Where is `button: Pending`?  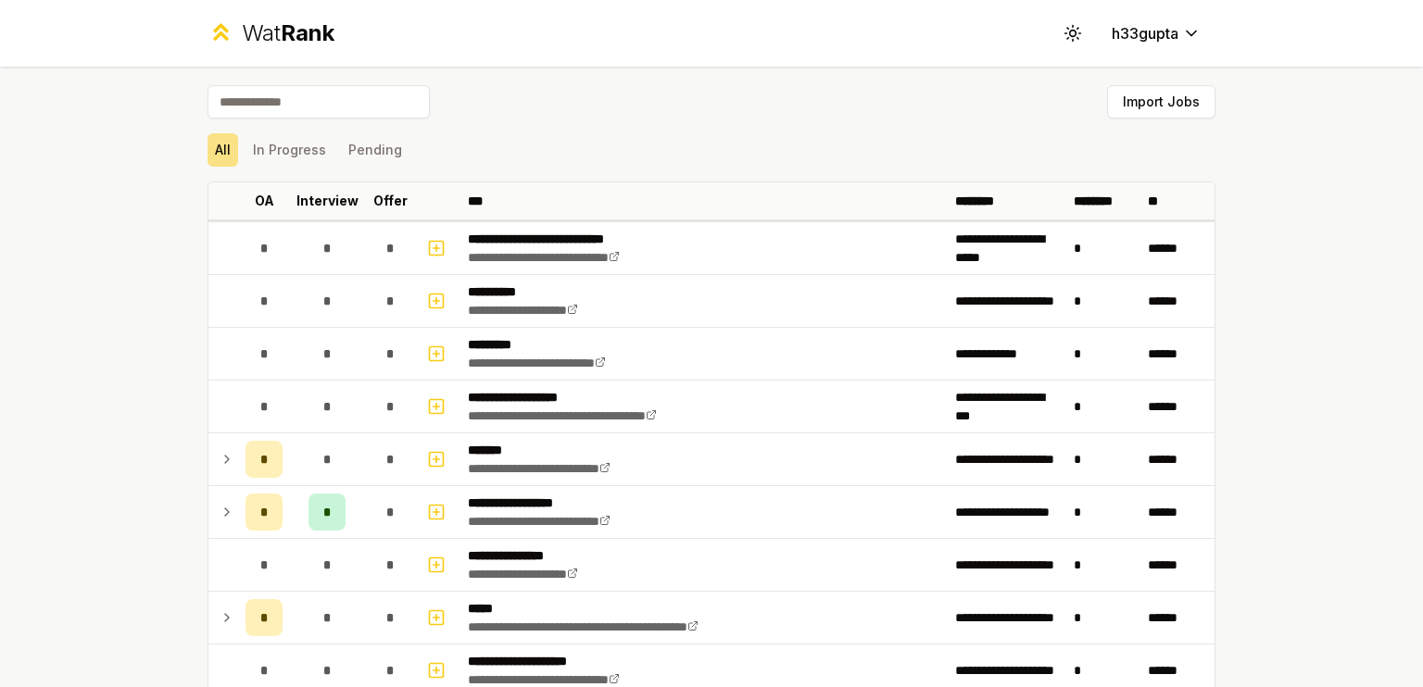 button: Pending is located at coordinates (375, 150).